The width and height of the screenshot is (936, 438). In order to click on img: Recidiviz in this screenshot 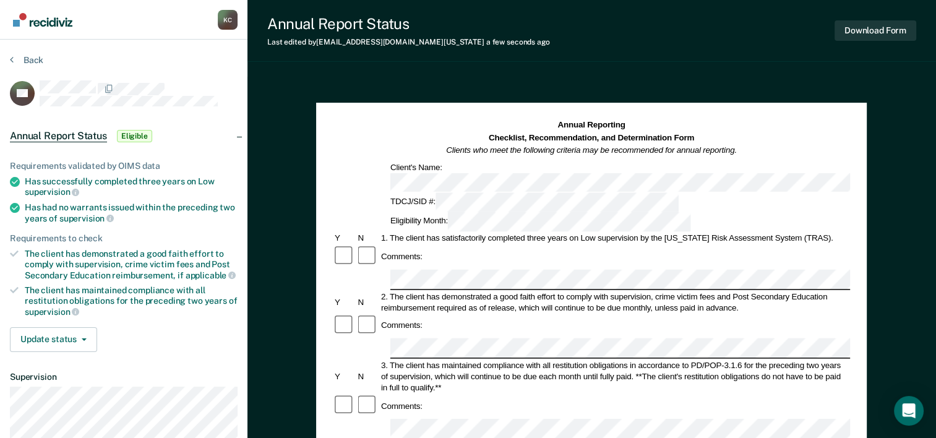, I will do `click(43, 20)`.